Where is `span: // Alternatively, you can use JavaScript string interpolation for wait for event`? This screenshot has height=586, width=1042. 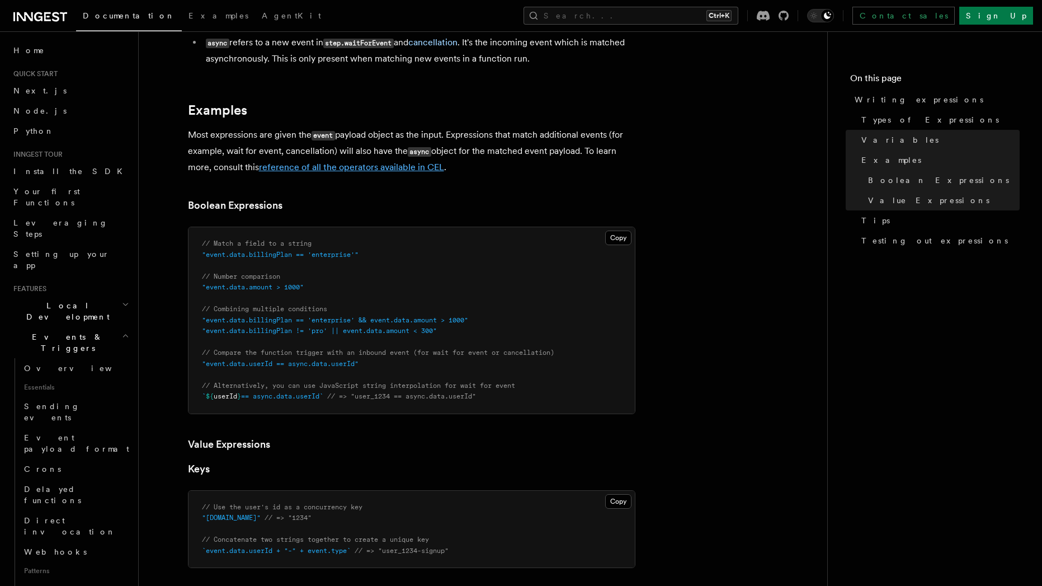
span: // Alternatively, you can use JavaScript string interpolation for wait for event is located at coordinates (359, 385).